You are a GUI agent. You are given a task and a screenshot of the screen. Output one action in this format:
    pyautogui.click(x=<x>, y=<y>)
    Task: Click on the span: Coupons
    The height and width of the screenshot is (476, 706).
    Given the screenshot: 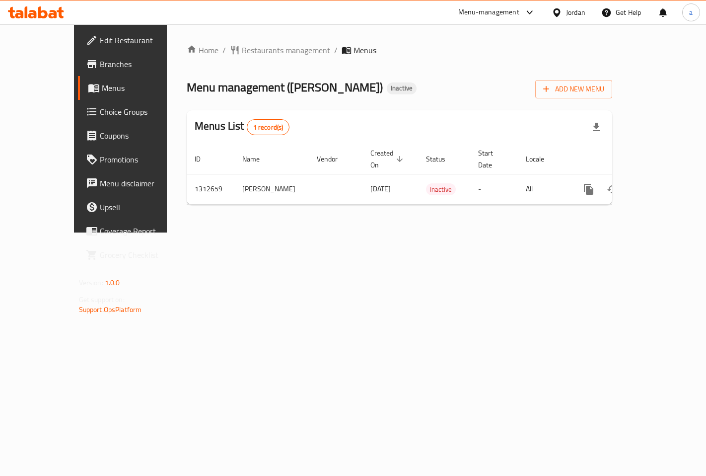 What is the action you would take?
    pyautogui.click(x=142, y=136)
    